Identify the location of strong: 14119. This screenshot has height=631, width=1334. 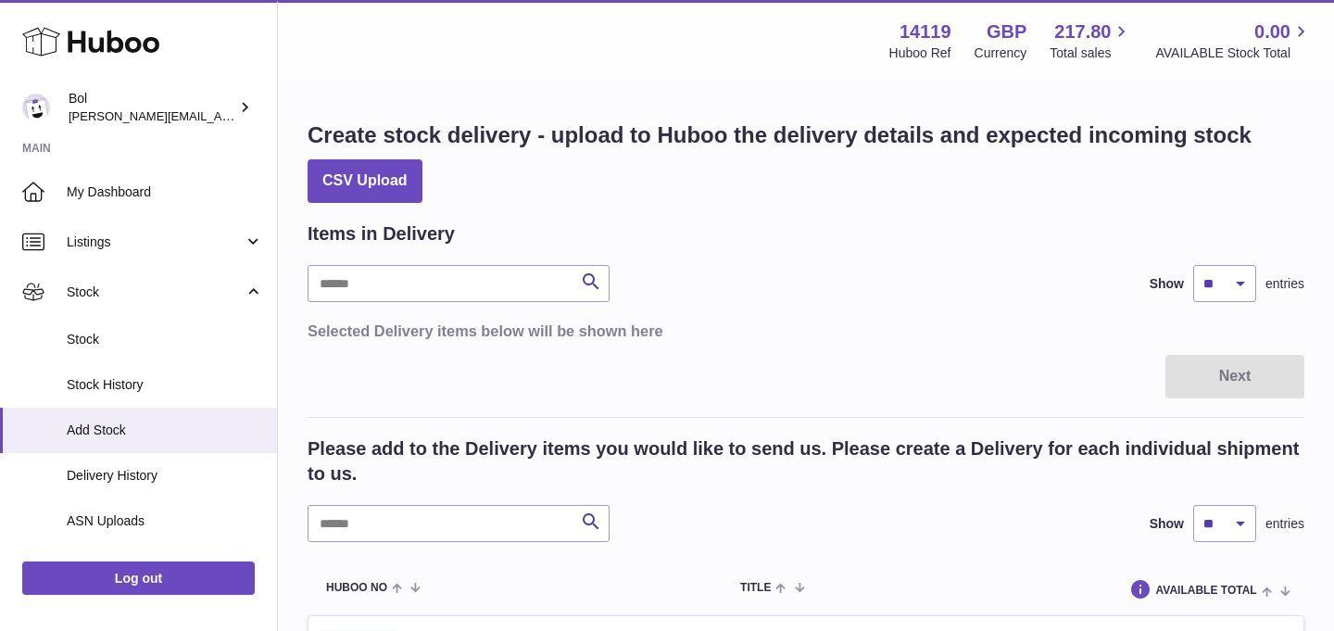
(925, 31).